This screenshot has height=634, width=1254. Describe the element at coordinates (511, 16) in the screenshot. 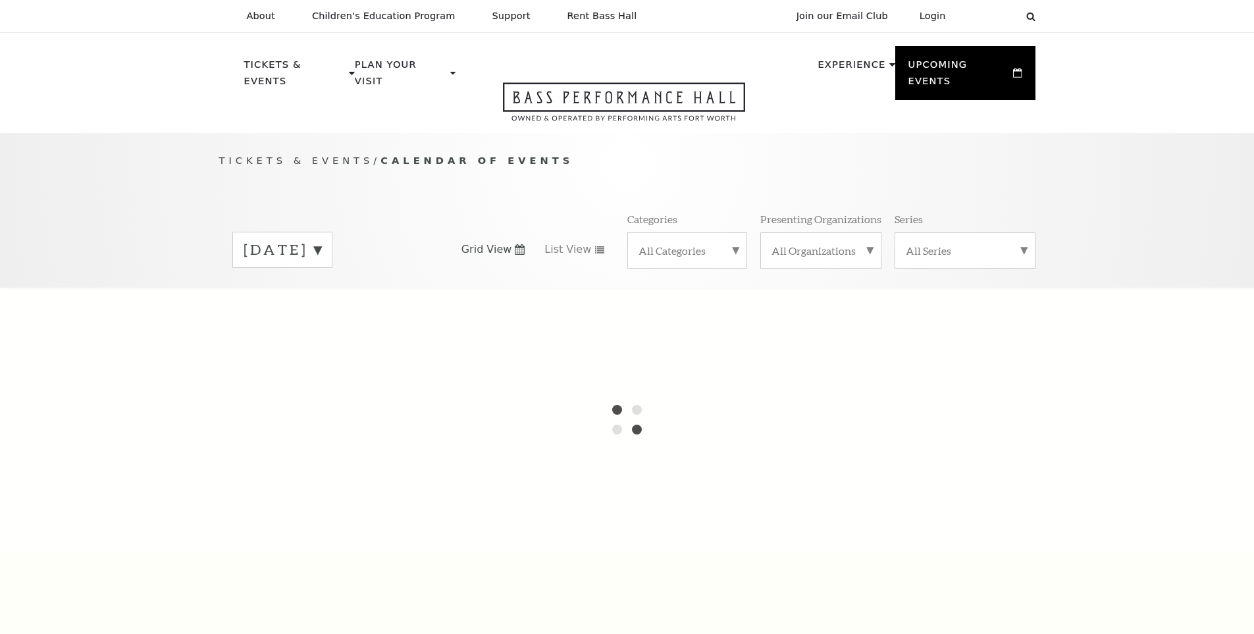

I see `p: Support` at that location.